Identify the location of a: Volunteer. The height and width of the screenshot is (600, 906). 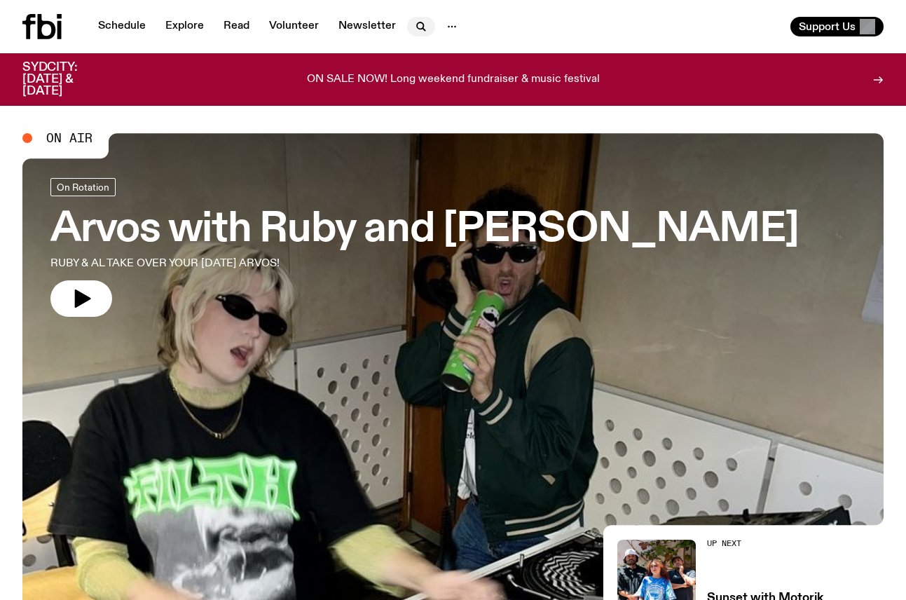
(293, 27).